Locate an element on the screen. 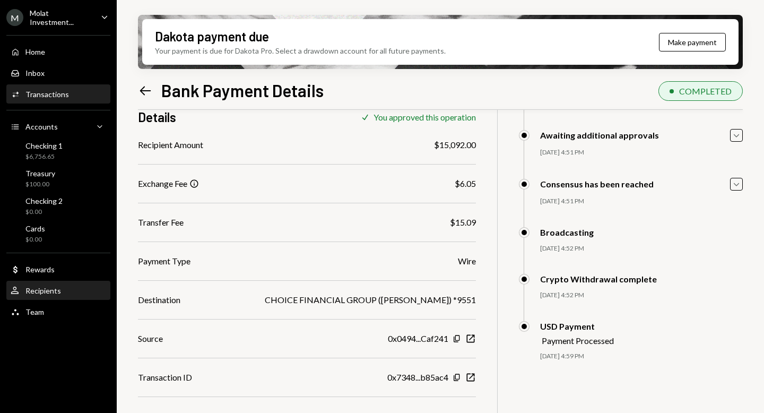  div: Awaiting additional approvals is located at coordinates (599, 135).